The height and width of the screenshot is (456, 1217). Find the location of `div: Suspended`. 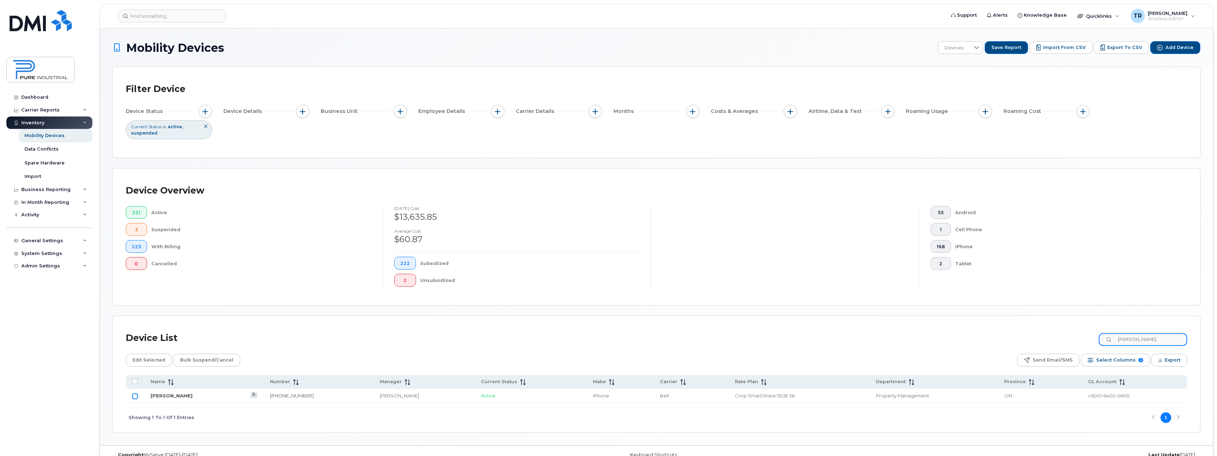

div: Suspended is located at coordinates (262, 230).